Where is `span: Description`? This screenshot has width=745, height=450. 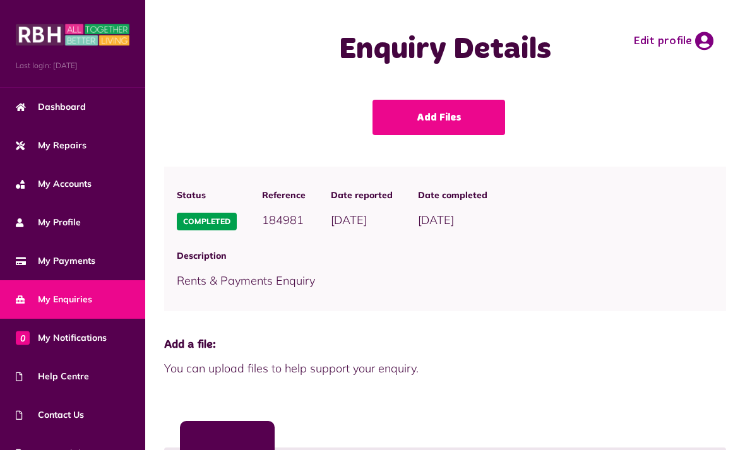 span: Description is located at coordinates (445, 256).